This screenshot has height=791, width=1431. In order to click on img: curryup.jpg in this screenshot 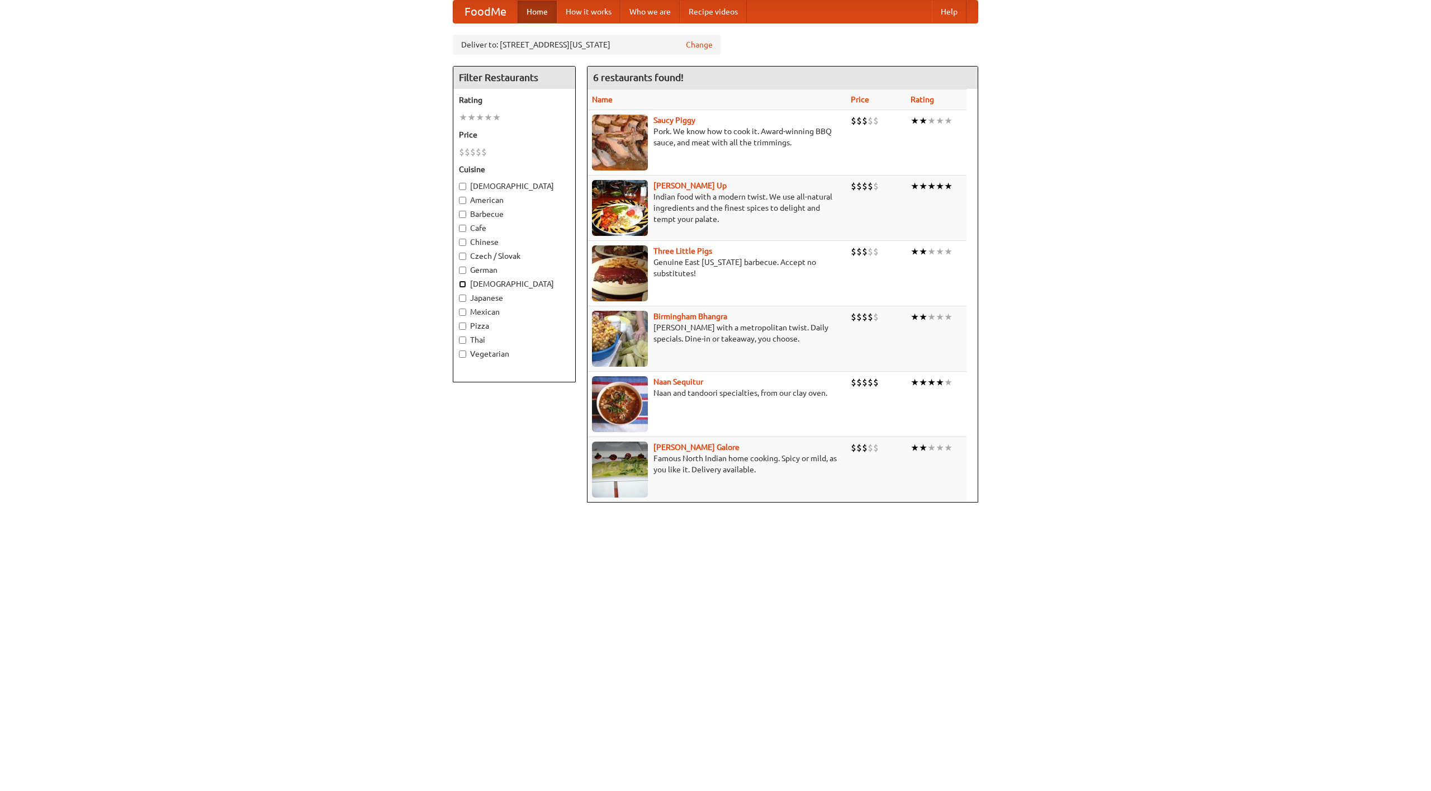, I will do `click(620, 208)`.